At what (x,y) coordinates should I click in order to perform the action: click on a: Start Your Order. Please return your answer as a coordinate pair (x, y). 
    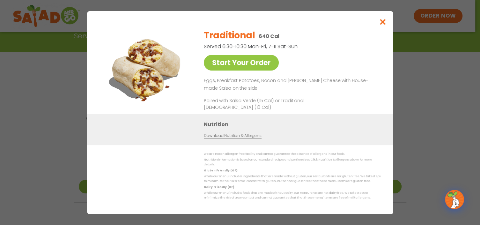
    Looking at the image, I should click on (241, 62).